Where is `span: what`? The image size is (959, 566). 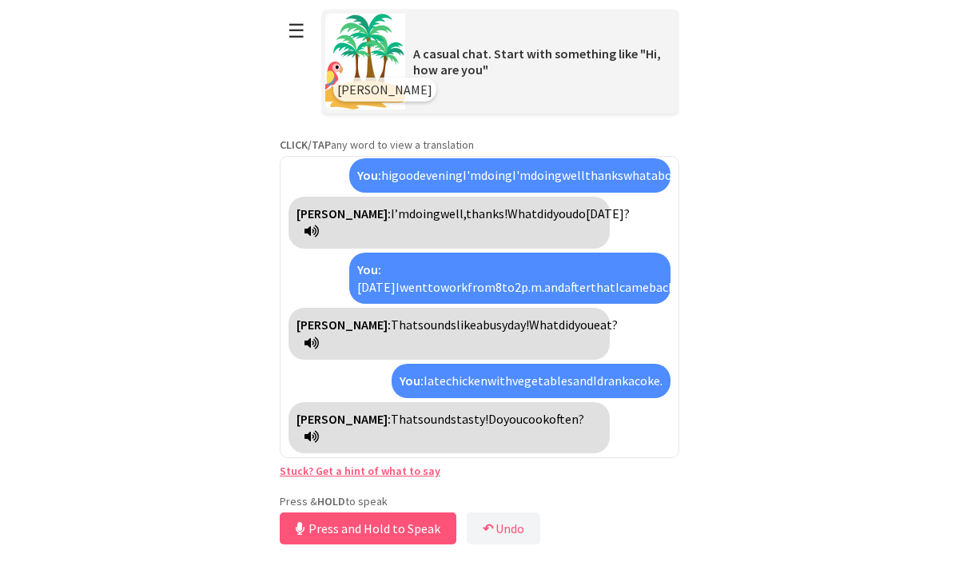 span: what is located at coordinates (637, 175).